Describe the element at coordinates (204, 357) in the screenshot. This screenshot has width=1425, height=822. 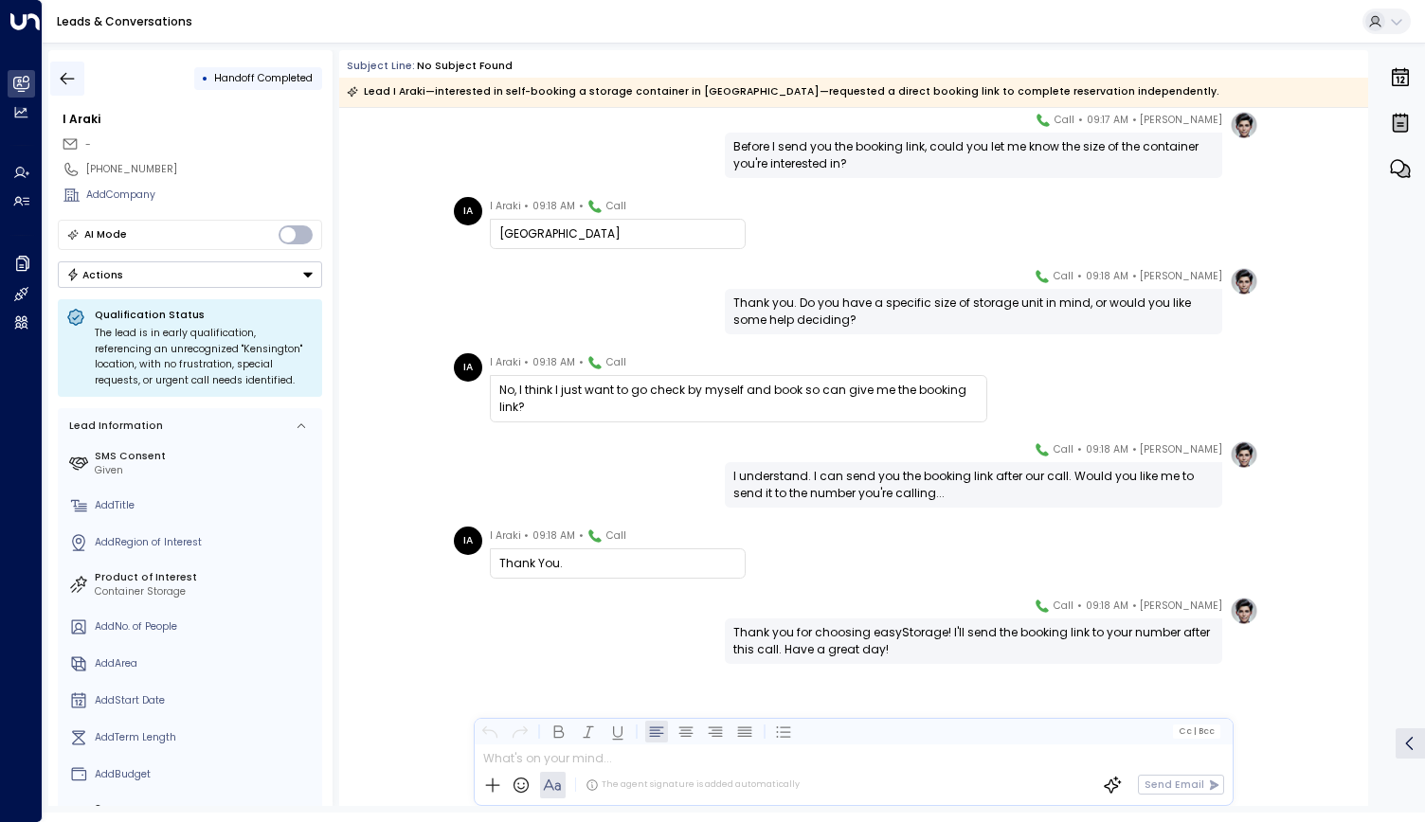
I see `div: The lead is in early qualification, referencing an unrecognized "Kensington" location, with no fr...` at that location.